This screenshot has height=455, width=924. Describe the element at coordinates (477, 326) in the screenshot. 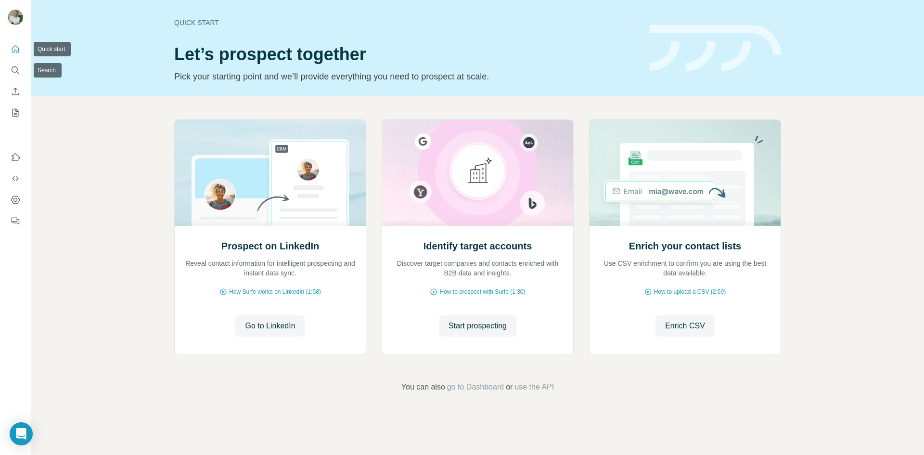

I see `span: Start prospecting` at that location.